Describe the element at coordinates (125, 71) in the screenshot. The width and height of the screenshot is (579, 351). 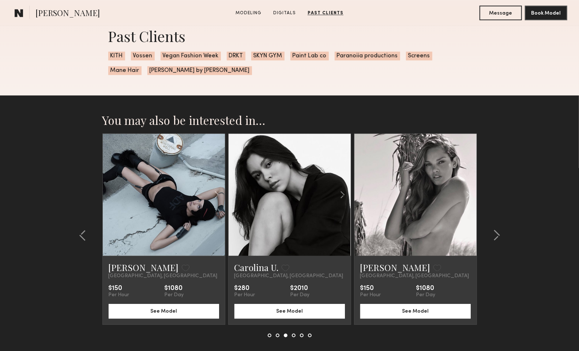
I see `span: Mane Hair` at that location.